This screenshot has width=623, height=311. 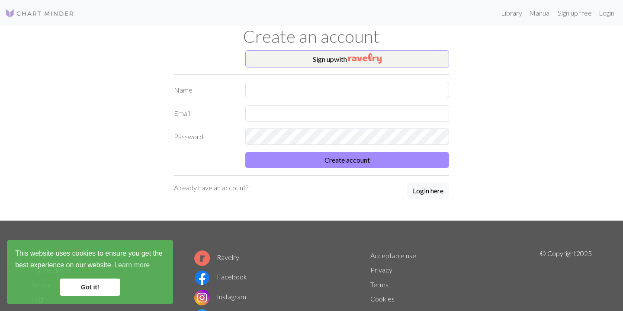 I want to click on img: Ravelry logo, so click(x=202, y=258).